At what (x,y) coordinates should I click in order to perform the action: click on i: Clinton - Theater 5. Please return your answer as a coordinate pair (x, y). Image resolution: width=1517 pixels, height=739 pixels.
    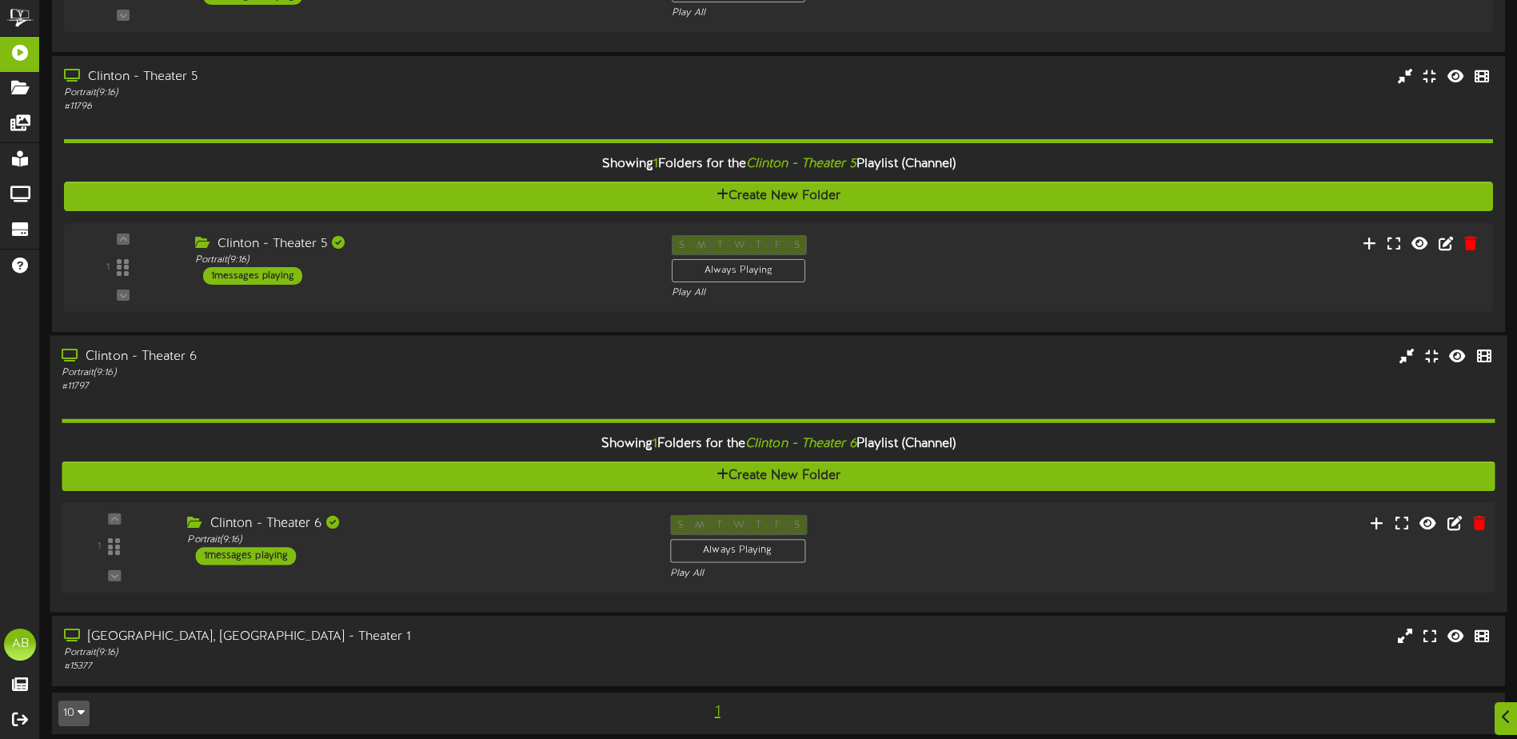
    Looking at the image, I should click on (801, 164).